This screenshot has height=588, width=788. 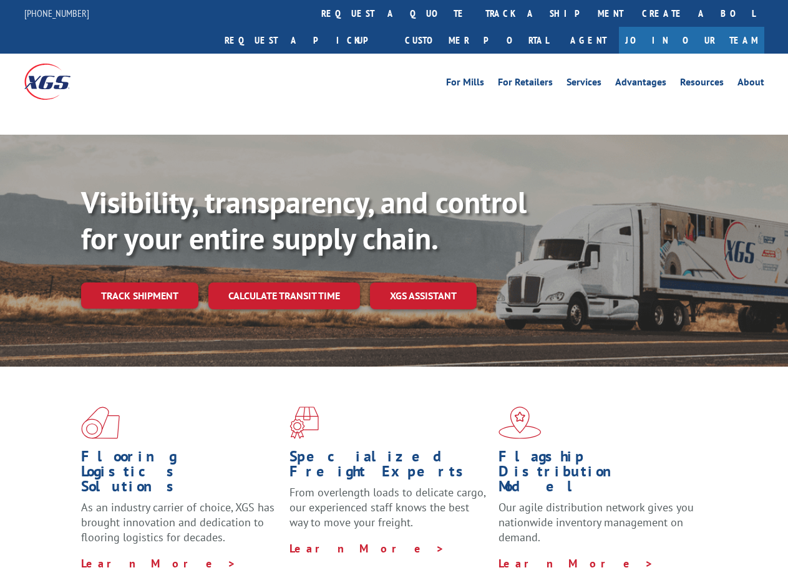 I want to click on a: About, so click(x=750, y=84).